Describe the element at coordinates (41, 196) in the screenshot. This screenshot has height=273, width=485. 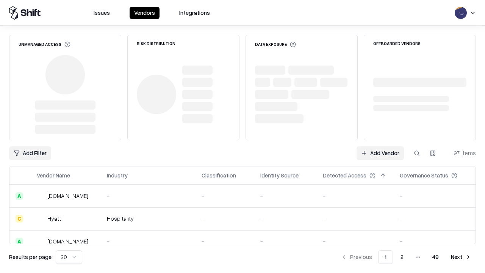
I see `img: intrado.com` at that location.